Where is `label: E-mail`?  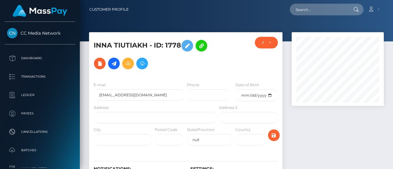
label: E-mail is located at coordinates (100, 85).